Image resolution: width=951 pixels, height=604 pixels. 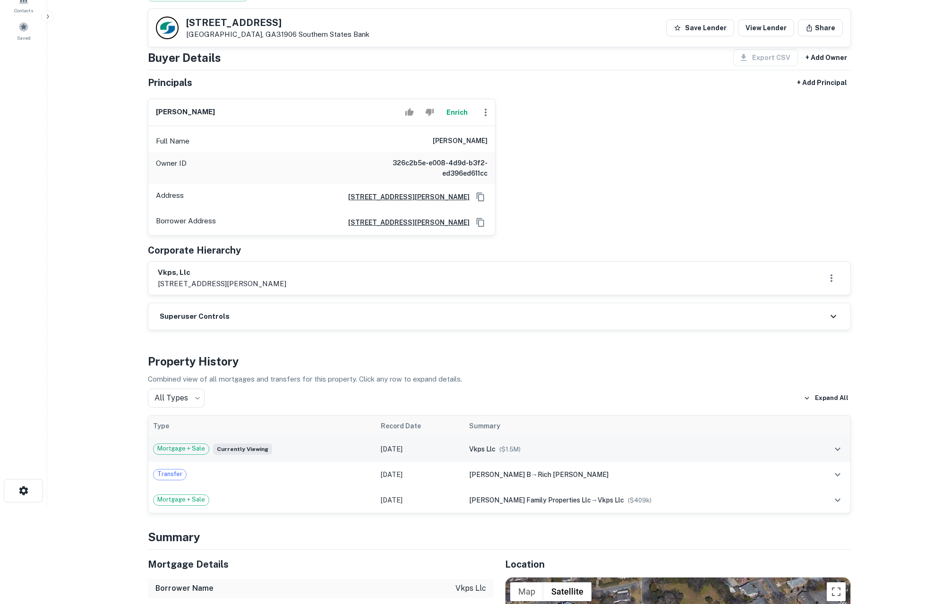 I want to click on h4: Buyer Details, so click(x=184, y=58).